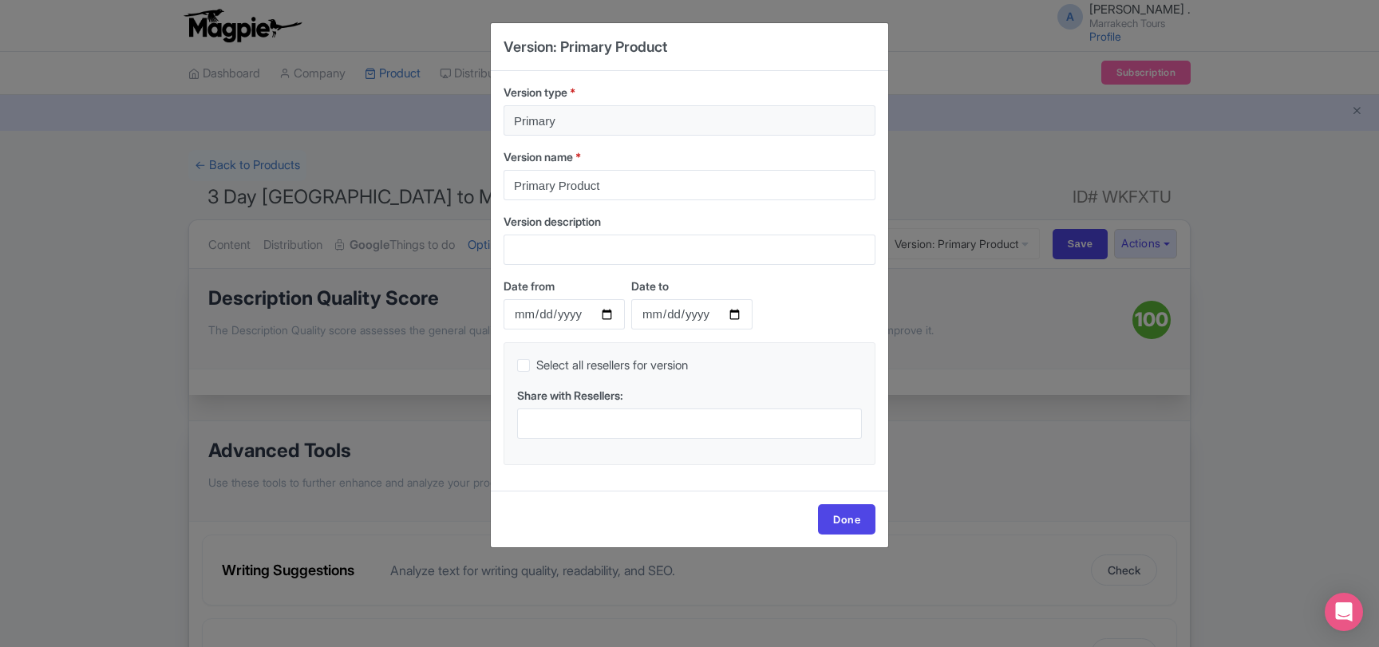 Image resolution: width=1379 pixels, height=647 pixels. What do you see at coordinates (649, 286) in the screenshot?
I see `span: Date to` at bounding box center [649, 286].